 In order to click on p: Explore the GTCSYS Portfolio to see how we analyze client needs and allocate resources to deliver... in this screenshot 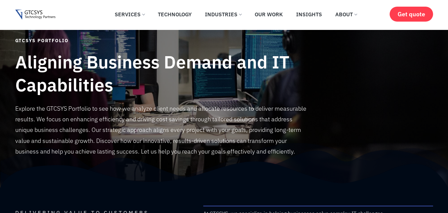, I will do `click(162, 130)`.